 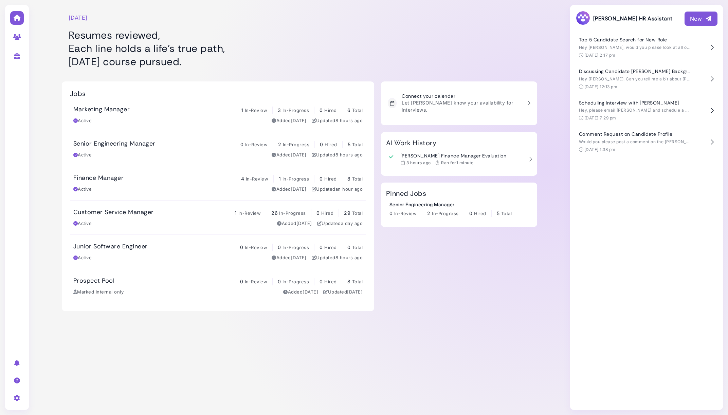 I want to click on div: Senior Engineering Manager, so click(x=451, y=204).